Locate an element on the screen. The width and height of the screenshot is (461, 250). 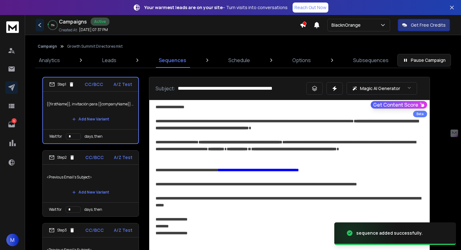
div: Step 1 is located at coordinates (62, 84).